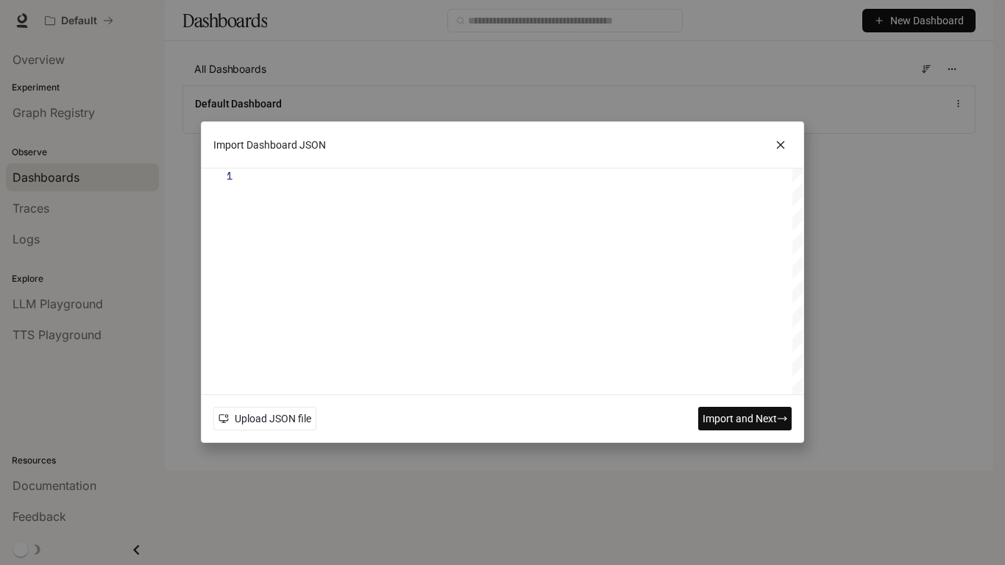 Image resolution: width=1005 pixels, height=565 pixels. What do you see at coordinates (217, 175) in the screenshot?
I see `div: 1` at bounding box center [217, 175].